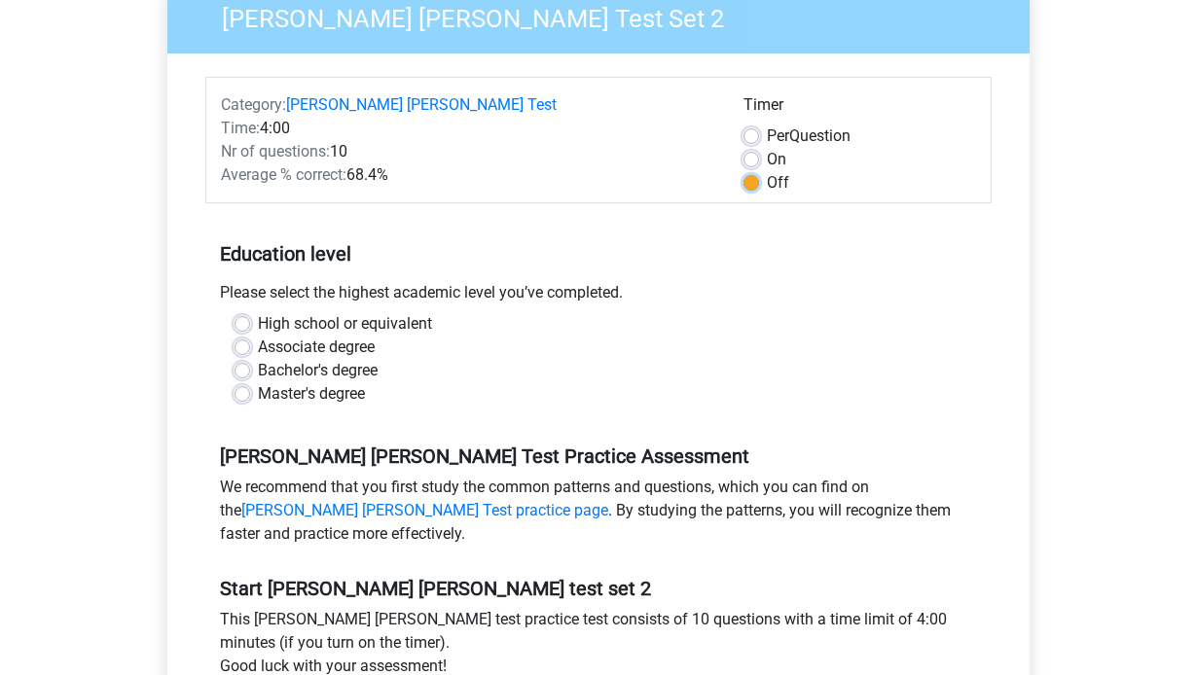 The width and height of the screenshot is (1196, 675). I want to click on span: Time:, so click(240, 127).